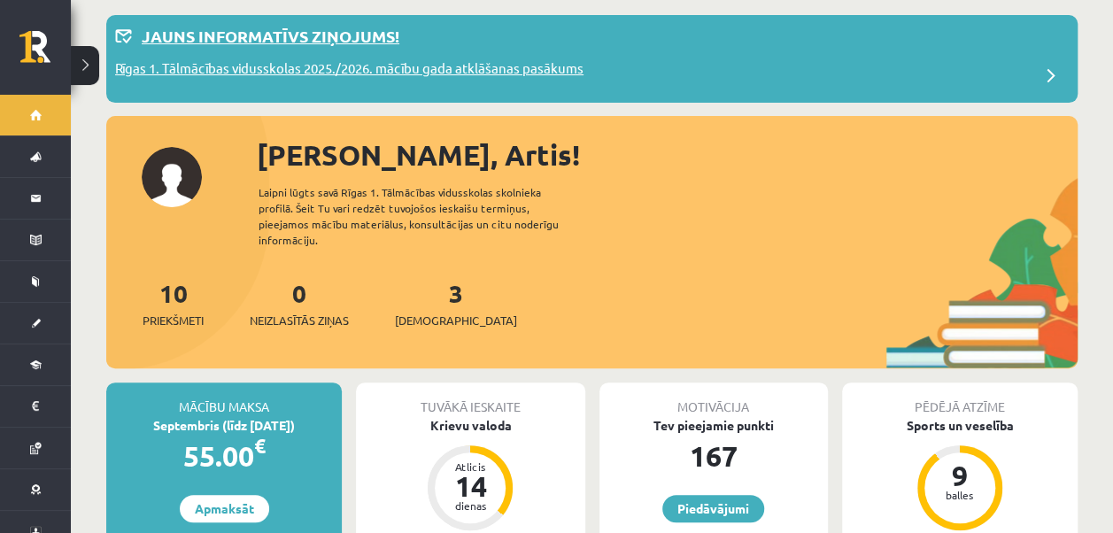 The image size is (1113, 533). Describe the element at coordinates (960, 476) in the screenshot. I see `div: 9` at that location.